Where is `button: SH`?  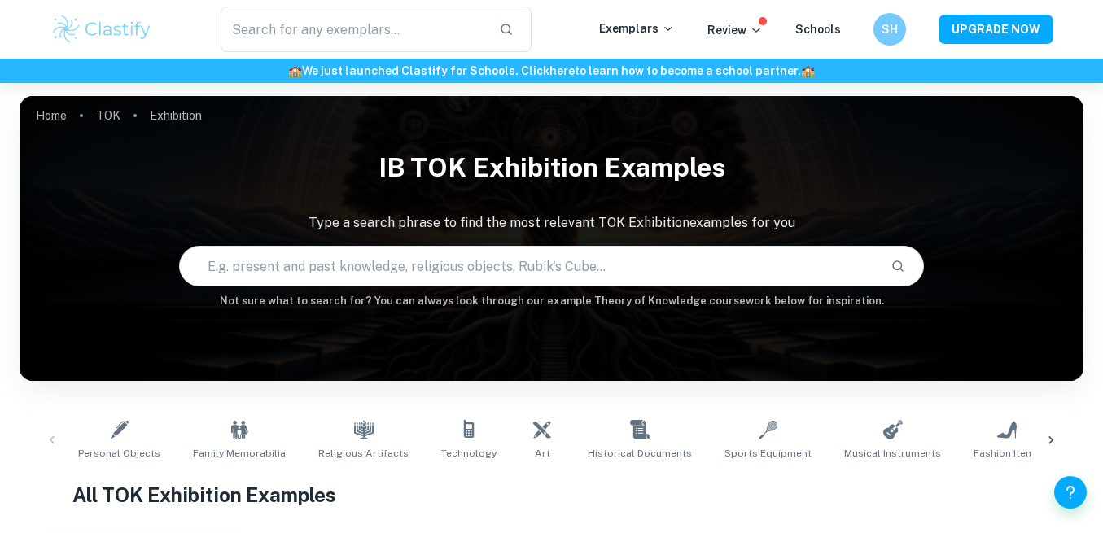 button: SH is located at coordinates (889, 29).